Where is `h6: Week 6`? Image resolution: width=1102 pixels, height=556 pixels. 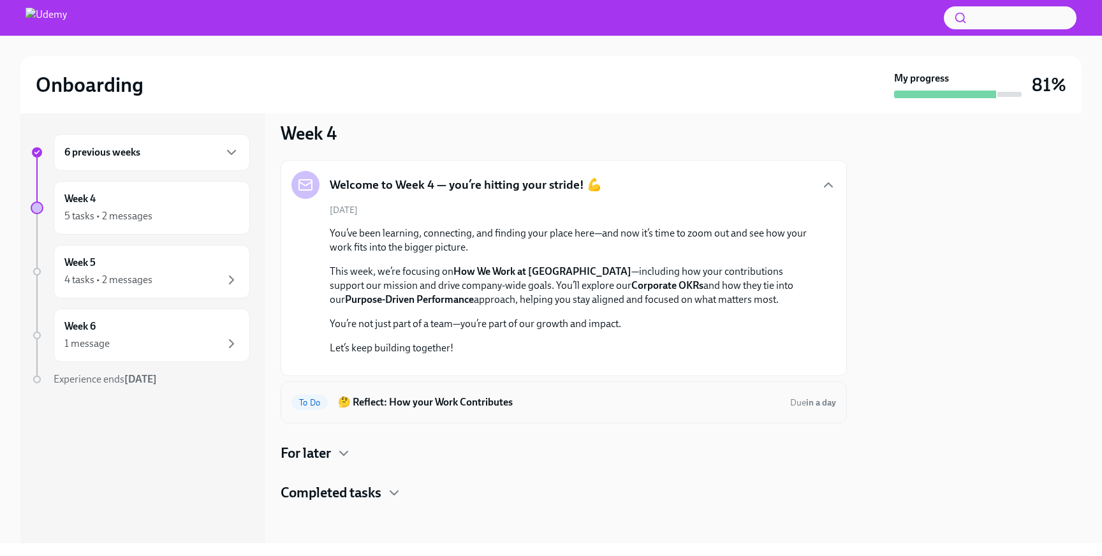
h6: Week 6 is located at coordinates (80, 326).